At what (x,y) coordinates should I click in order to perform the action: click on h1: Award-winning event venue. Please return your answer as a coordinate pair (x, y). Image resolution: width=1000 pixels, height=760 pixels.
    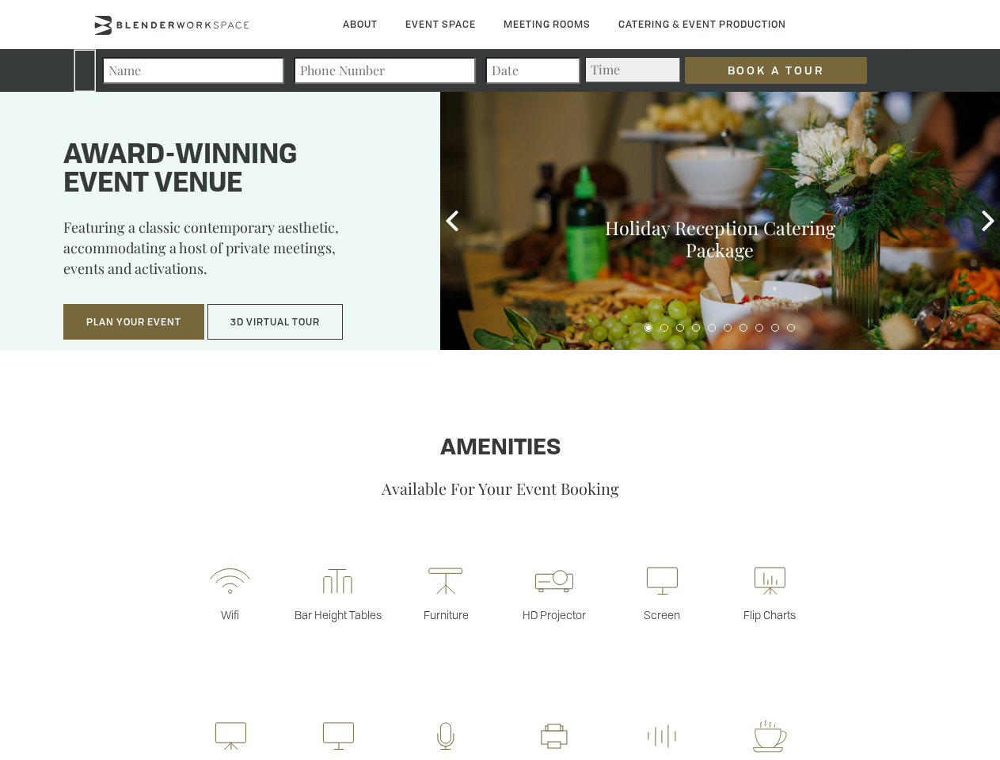
    Looking at the image, I should click on (232, 170).